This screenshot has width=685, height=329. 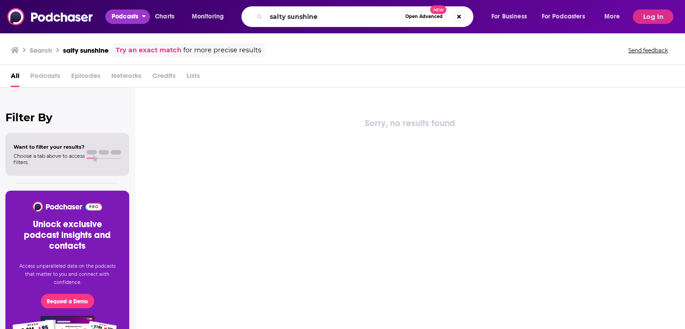 What do you see at coordinates (424, 17) in the screenshot?
I see `span: Open Advanced` at bounding box center [424, 17].